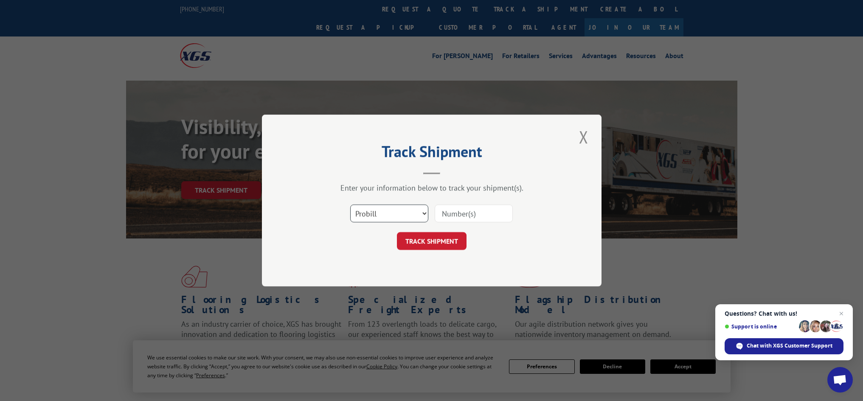 The image size is (863, 401). Describe the element at coordinates (432, 154) in the screenshot. I see `h2: Track Shipment` at that location.